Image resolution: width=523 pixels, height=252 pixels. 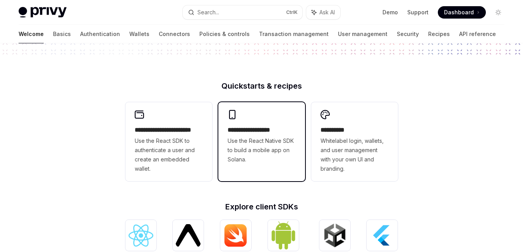 What do you see at coordinates (382, 235) in the screenshot?
I see `img: Flutter` at bounding box center [382, 235].